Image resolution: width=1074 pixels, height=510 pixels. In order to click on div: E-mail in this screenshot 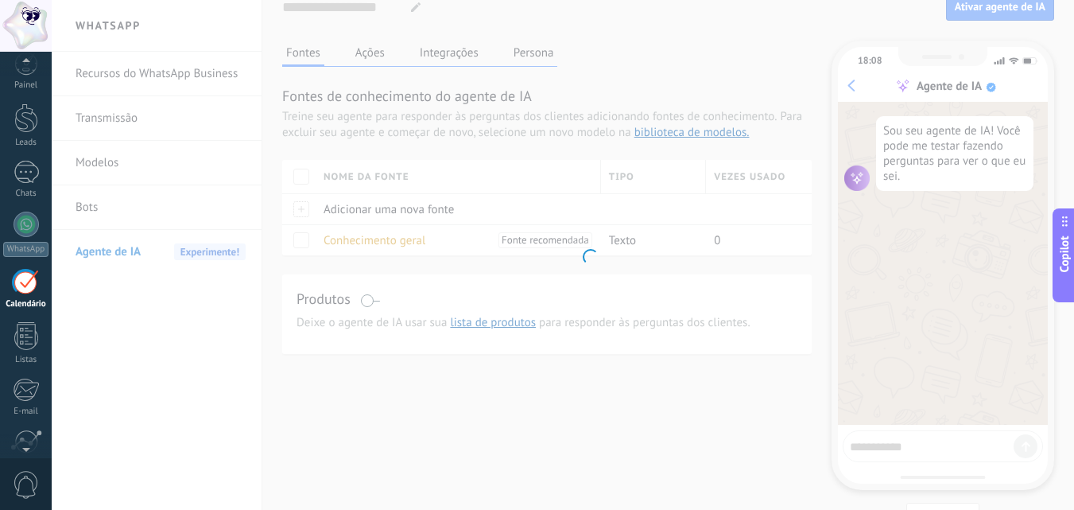, I will do `click(26, 411)`.